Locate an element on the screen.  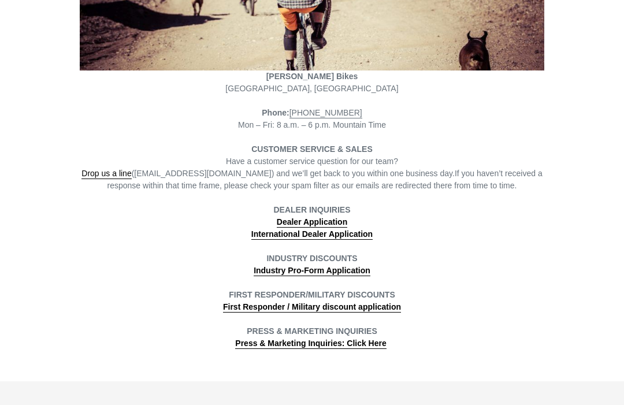
strong: Phone: is located at coordinates (275, 113).